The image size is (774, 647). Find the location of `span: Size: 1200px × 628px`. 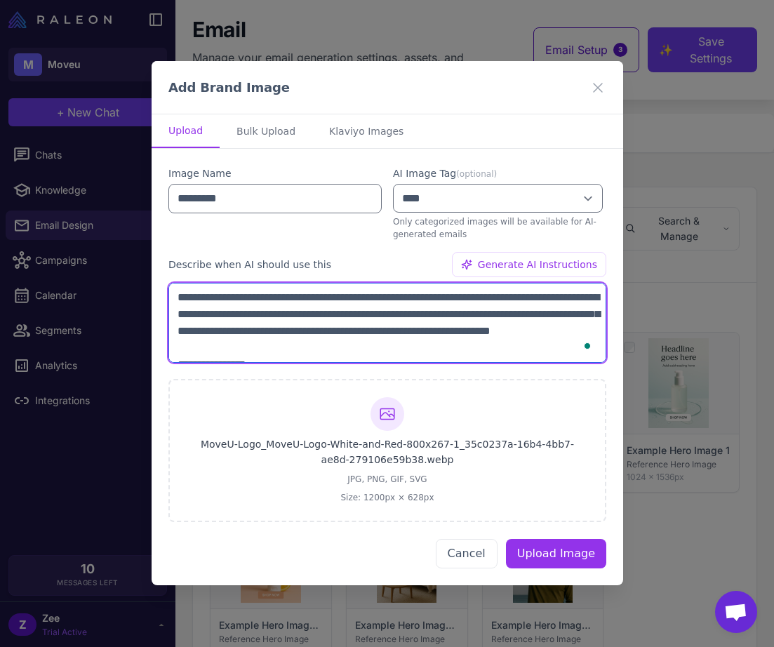

span: Size: 1200px × 628px is located at coordinates (387, 498).